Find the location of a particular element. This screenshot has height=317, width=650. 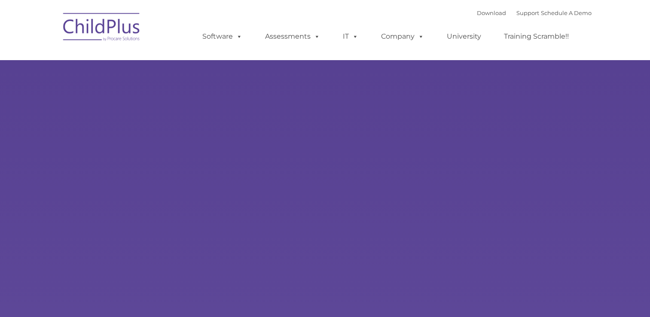

a: University is located at coordinates (464, 37).